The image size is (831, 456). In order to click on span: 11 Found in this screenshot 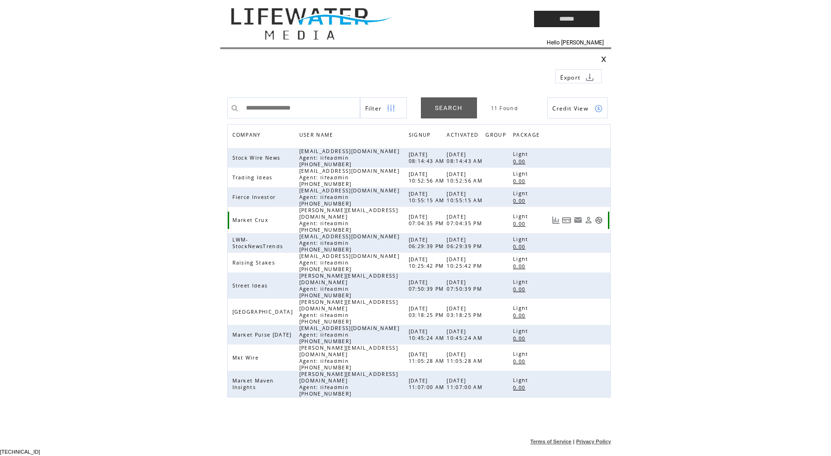, I will do `click(505, 108)`.